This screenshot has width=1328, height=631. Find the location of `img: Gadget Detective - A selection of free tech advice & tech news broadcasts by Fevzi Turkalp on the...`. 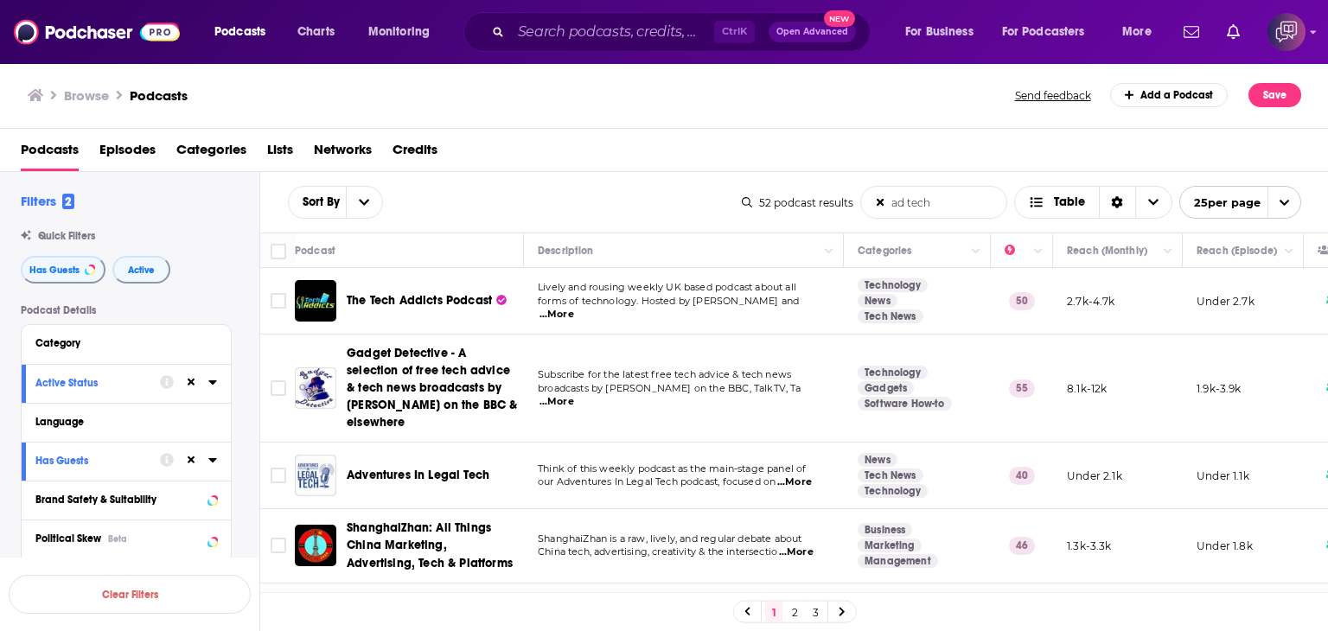

img: Gadget Detective - A selection of free tech advice & tech news broadcasts by Fevzi Turkalp on the... is located at coordinates (315, 388).